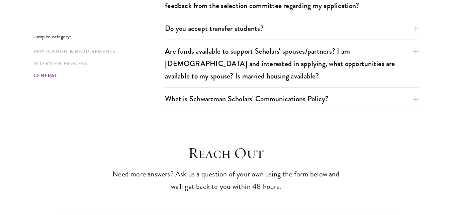 Image resolution: width=452 pixels, height=215 pixels. What do you see at coordinates (292, 98) in the screenshot?
I see `button: What is Schwarzman Scholars' Communications Policy?` at bounding box center [292, 98].